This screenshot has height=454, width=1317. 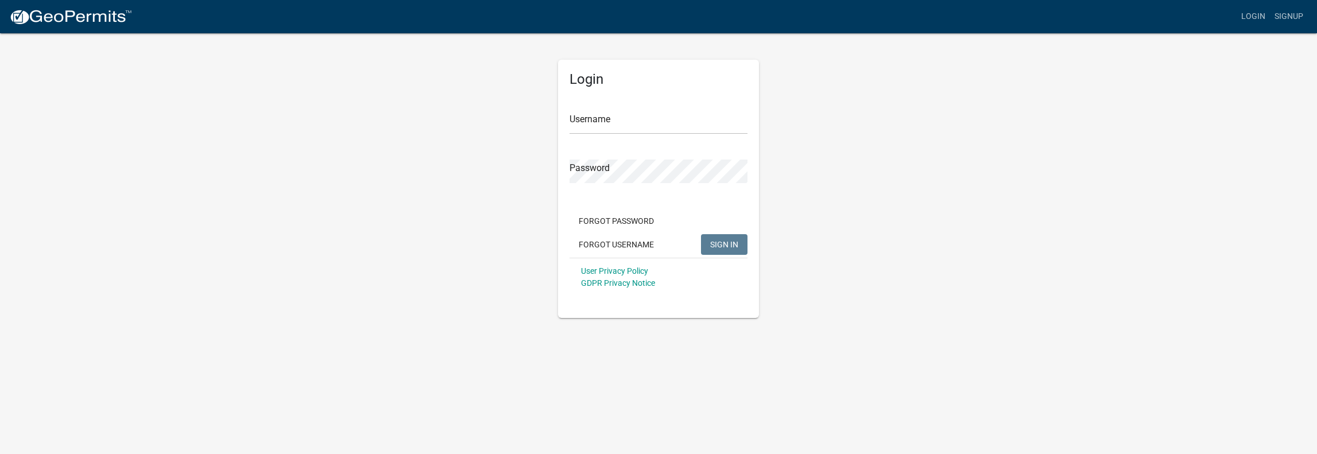 I want to click on button: Forgot Password, so click(x=616, y=221).